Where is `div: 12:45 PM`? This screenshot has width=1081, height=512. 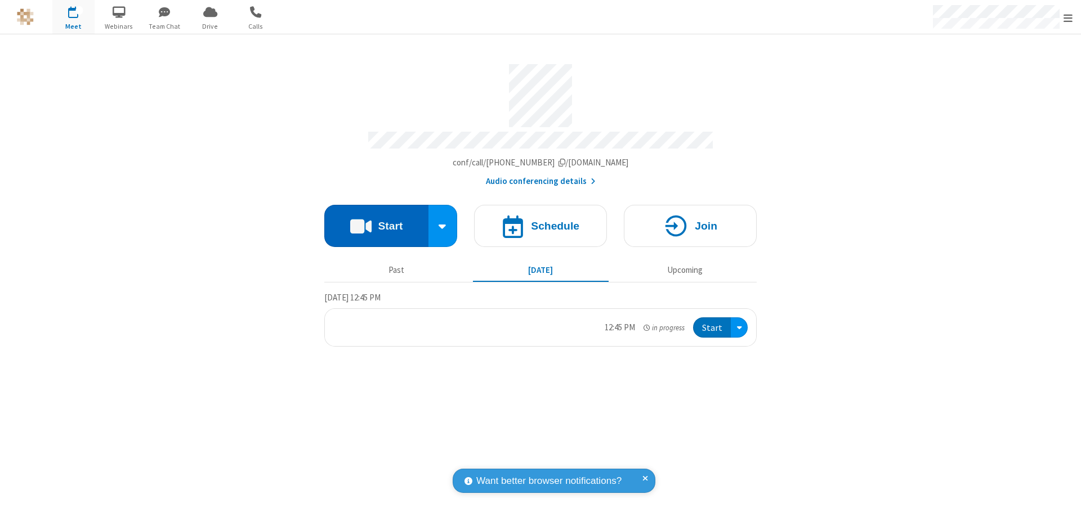 div: 12:45 PM is located at coordinates (620, 328).